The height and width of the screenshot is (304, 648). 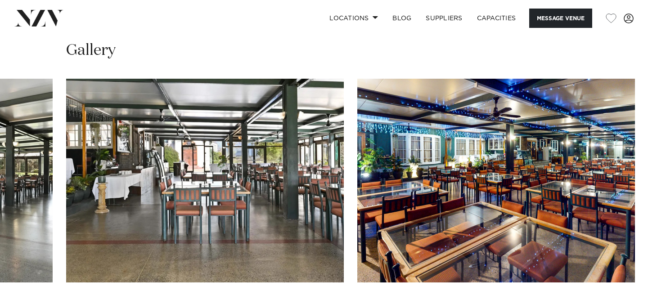 I want to click on swiper-slide: 12 / 14, so click(x=496, y=181).